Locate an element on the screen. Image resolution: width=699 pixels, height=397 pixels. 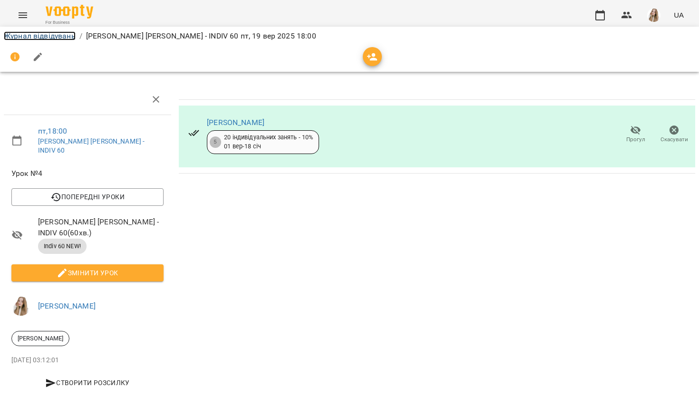
span: Скасувати is located at coordinates (674, 139).